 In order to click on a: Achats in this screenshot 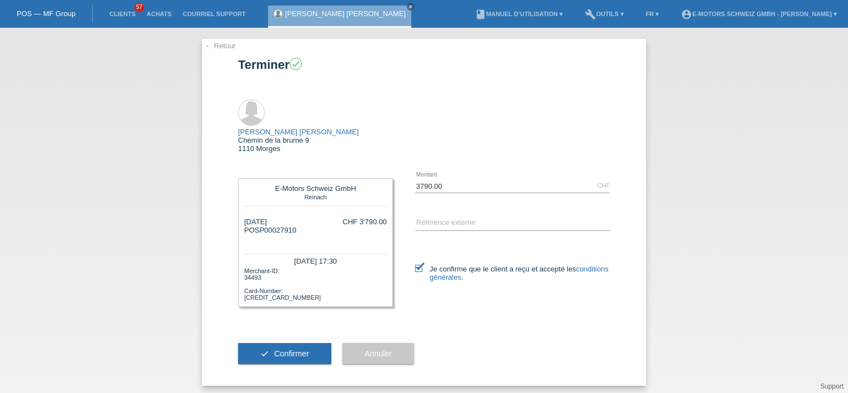, I will do `click(159, 14)`.